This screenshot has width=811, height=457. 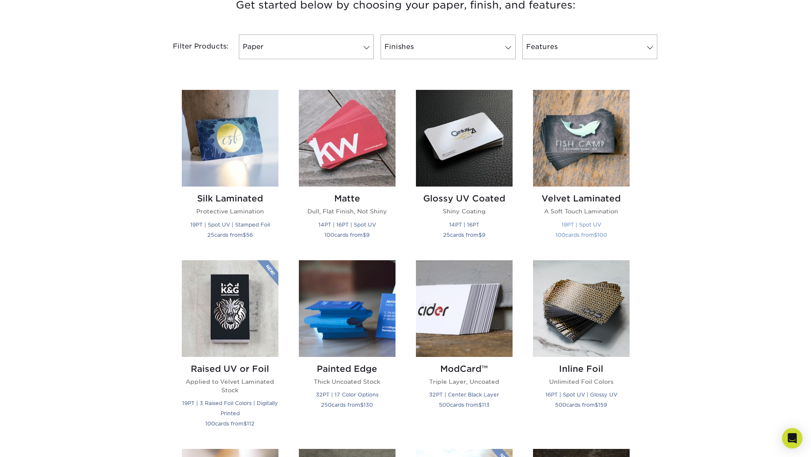 I want to click on small: 32PT | 17 Color Options, so click(x=347, y=394).